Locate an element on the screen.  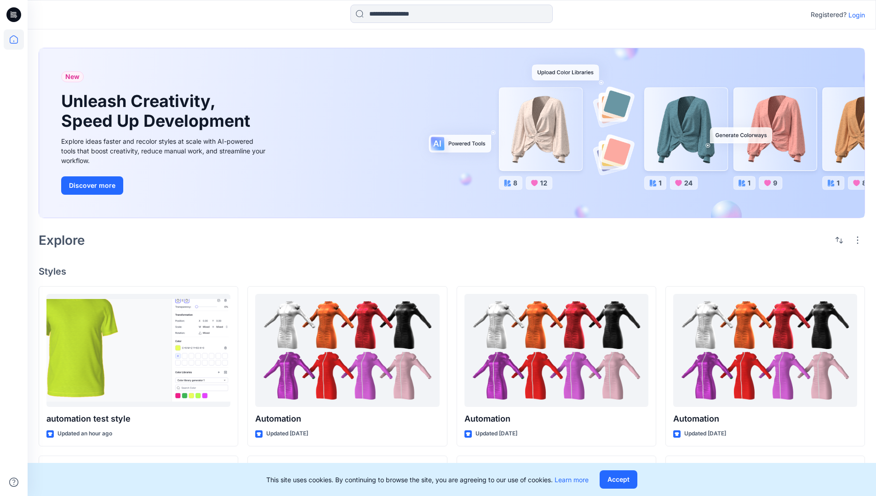
a: Discover more is located at coordinates (165, 186).